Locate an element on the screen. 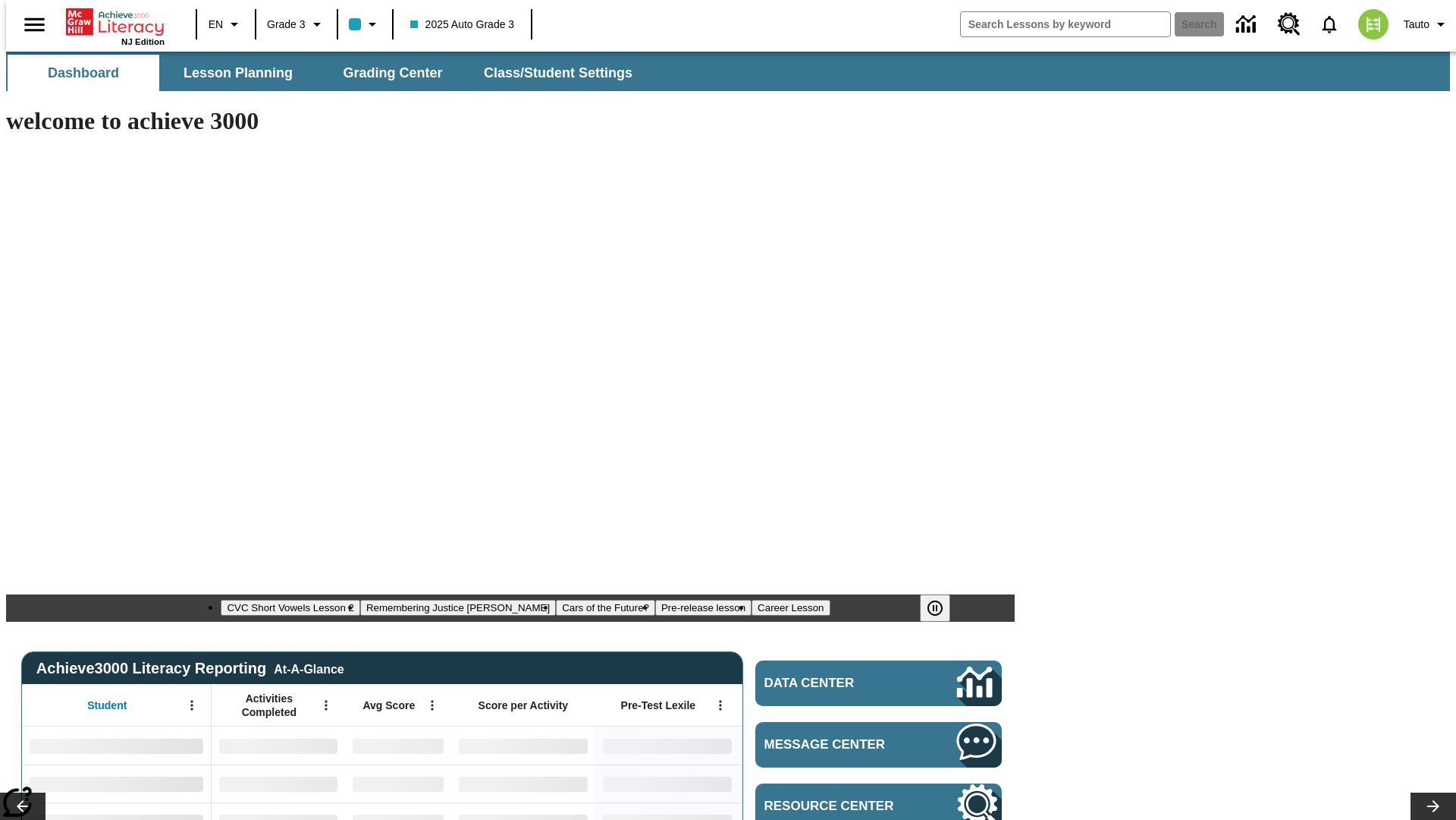  button: Profile/Settings is located at coordinates (1427, 24).